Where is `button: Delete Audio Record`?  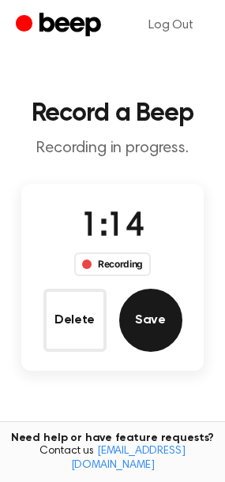
button: Delete Audio Record is located at coordinates (75, 320).